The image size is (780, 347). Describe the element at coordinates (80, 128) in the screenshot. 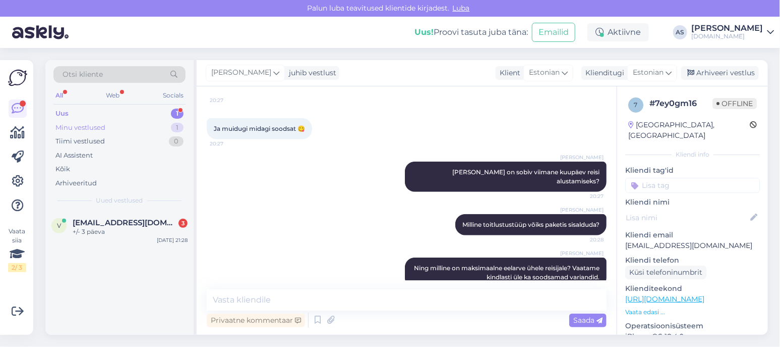

I see `div: Minu vestlused` at that location.